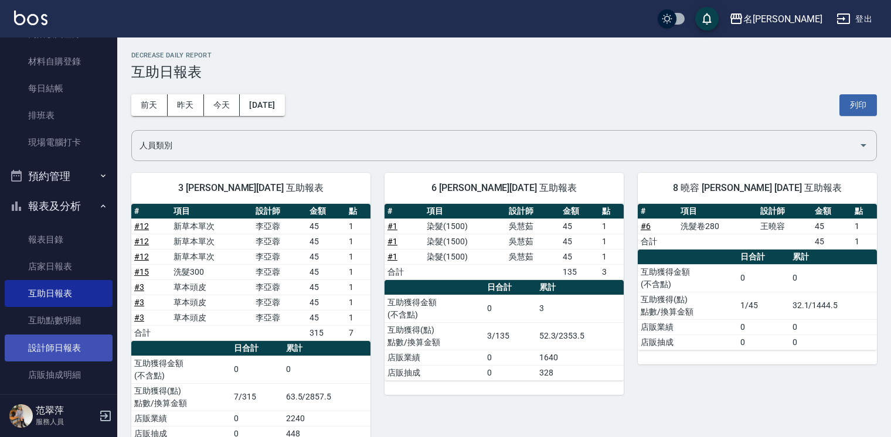  What do you see at coordinates (66, 422) in the screenshot?
I see `p: 服務人員` at bounding box center [66, 422].